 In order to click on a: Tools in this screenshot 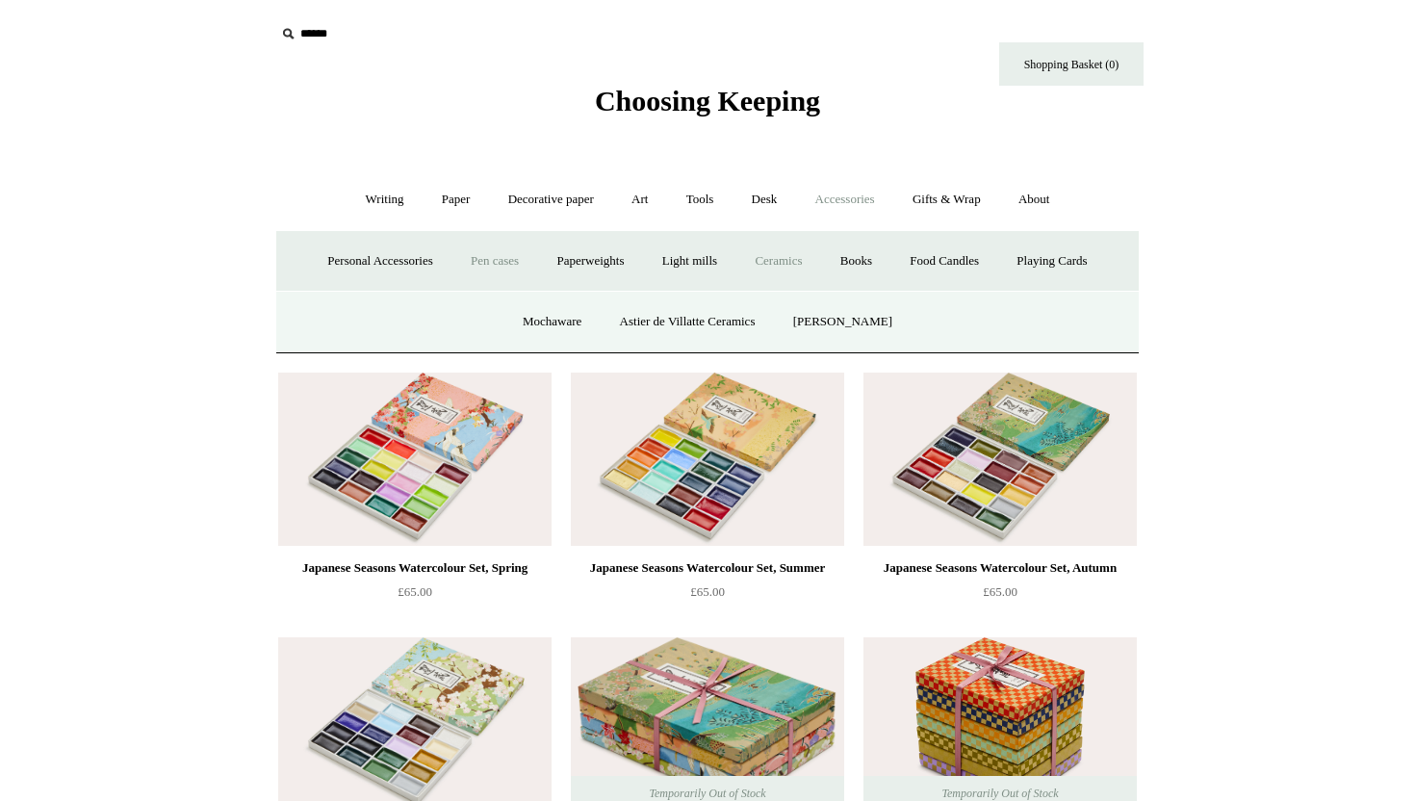, I will do `click(700, 199)`.